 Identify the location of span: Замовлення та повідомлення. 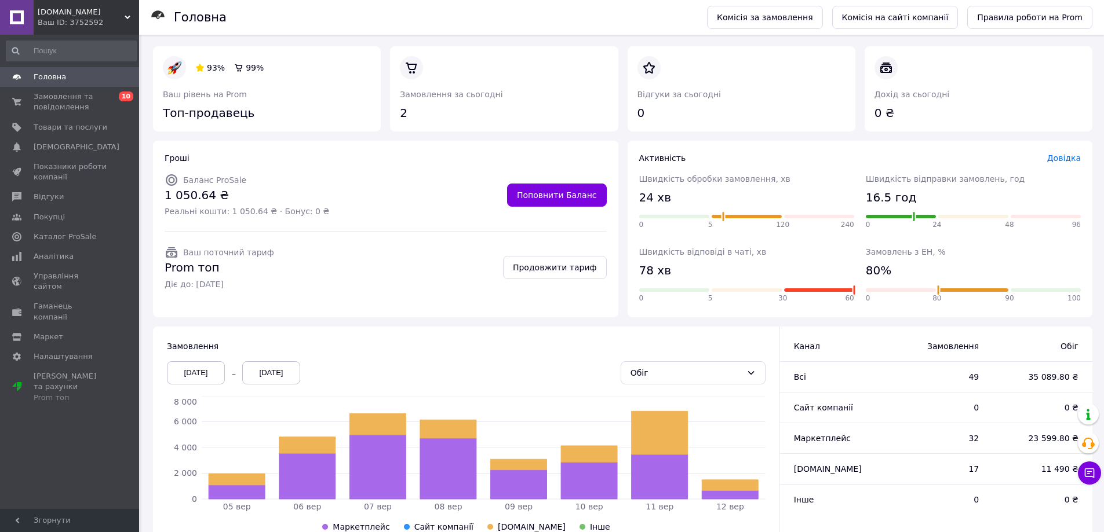
(70, 102).